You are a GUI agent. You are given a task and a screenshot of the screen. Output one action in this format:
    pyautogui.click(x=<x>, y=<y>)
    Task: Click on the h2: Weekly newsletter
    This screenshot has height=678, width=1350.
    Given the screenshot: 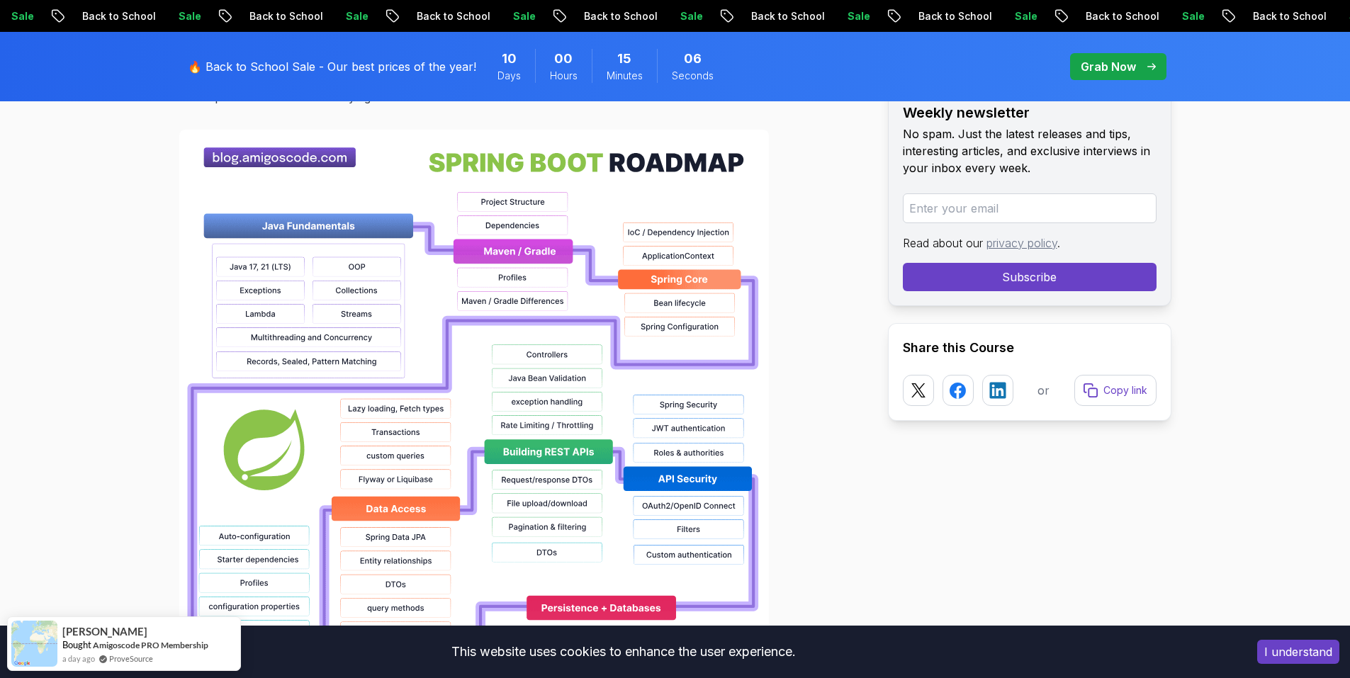 What is the action you would take?
    pyautogui.click(x=1030, y=113)
    